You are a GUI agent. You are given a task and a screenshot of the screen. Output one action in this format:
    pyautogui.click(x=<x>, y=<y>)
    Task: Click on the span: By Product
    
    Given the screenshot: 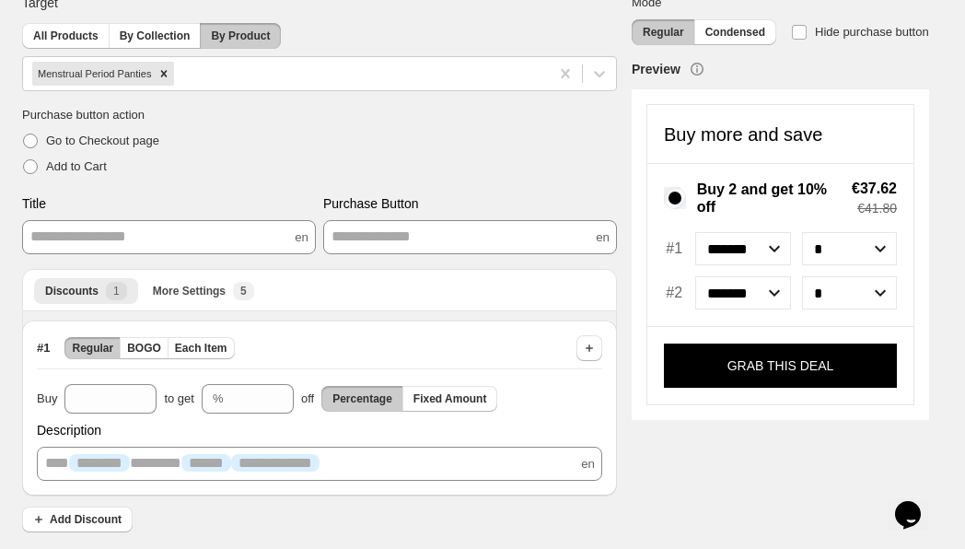 What is the action you would take?
    pyautogui.click(x=240, y=36)
    